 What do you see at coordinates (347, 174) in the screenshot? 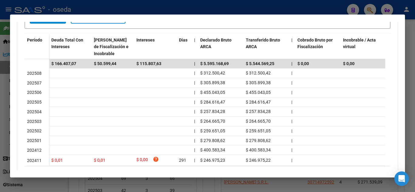
I see `li: page 3` at bounding box center [347, 174].